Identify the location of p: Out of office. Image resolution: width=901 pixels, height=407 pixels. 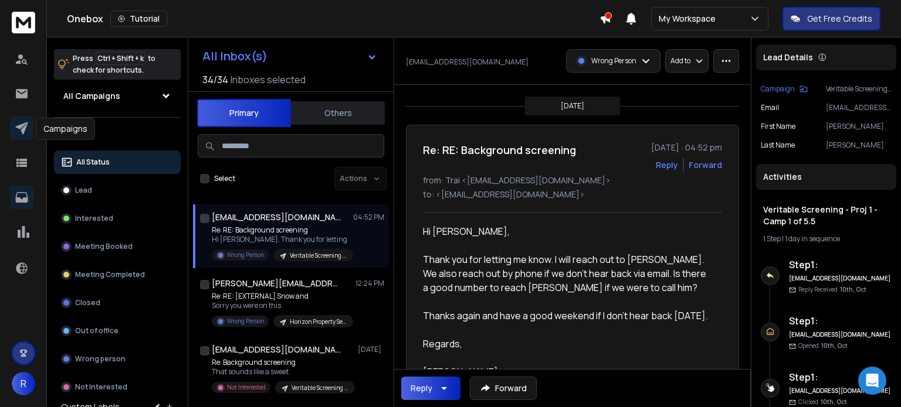
(97, 331).